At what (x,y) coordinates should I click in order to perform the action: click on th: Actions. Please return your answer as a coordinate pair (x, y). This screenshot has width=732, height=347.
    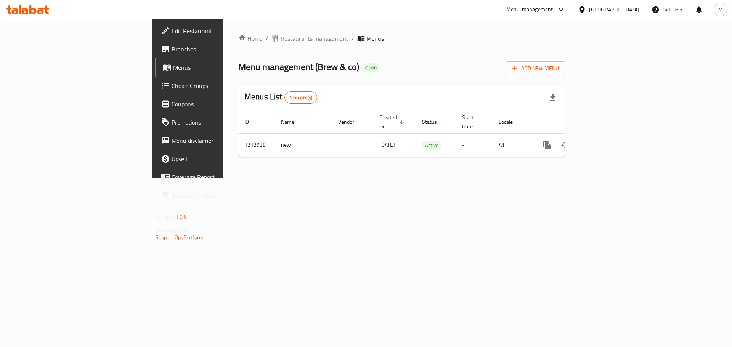
    Looking at the image, I should click on (575, 122).